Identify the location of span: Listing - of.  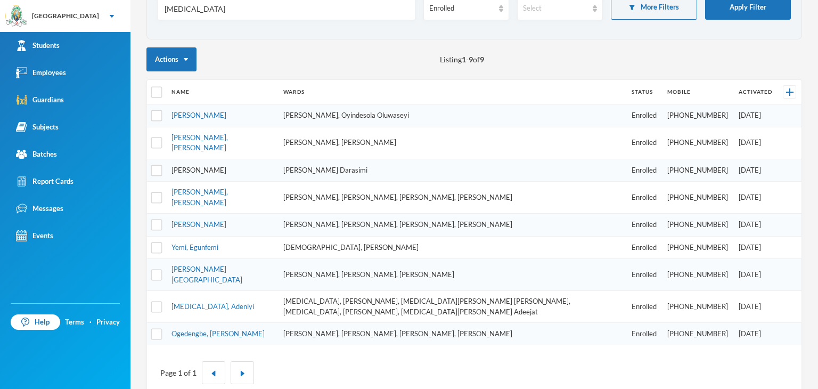
(462, 59).